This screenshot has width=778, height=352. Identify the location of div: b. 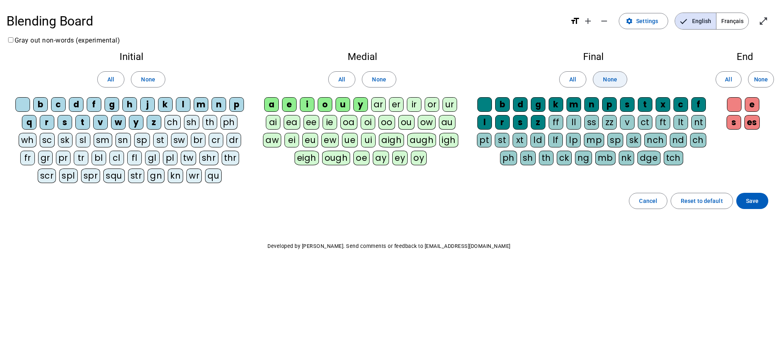
(502, 105).